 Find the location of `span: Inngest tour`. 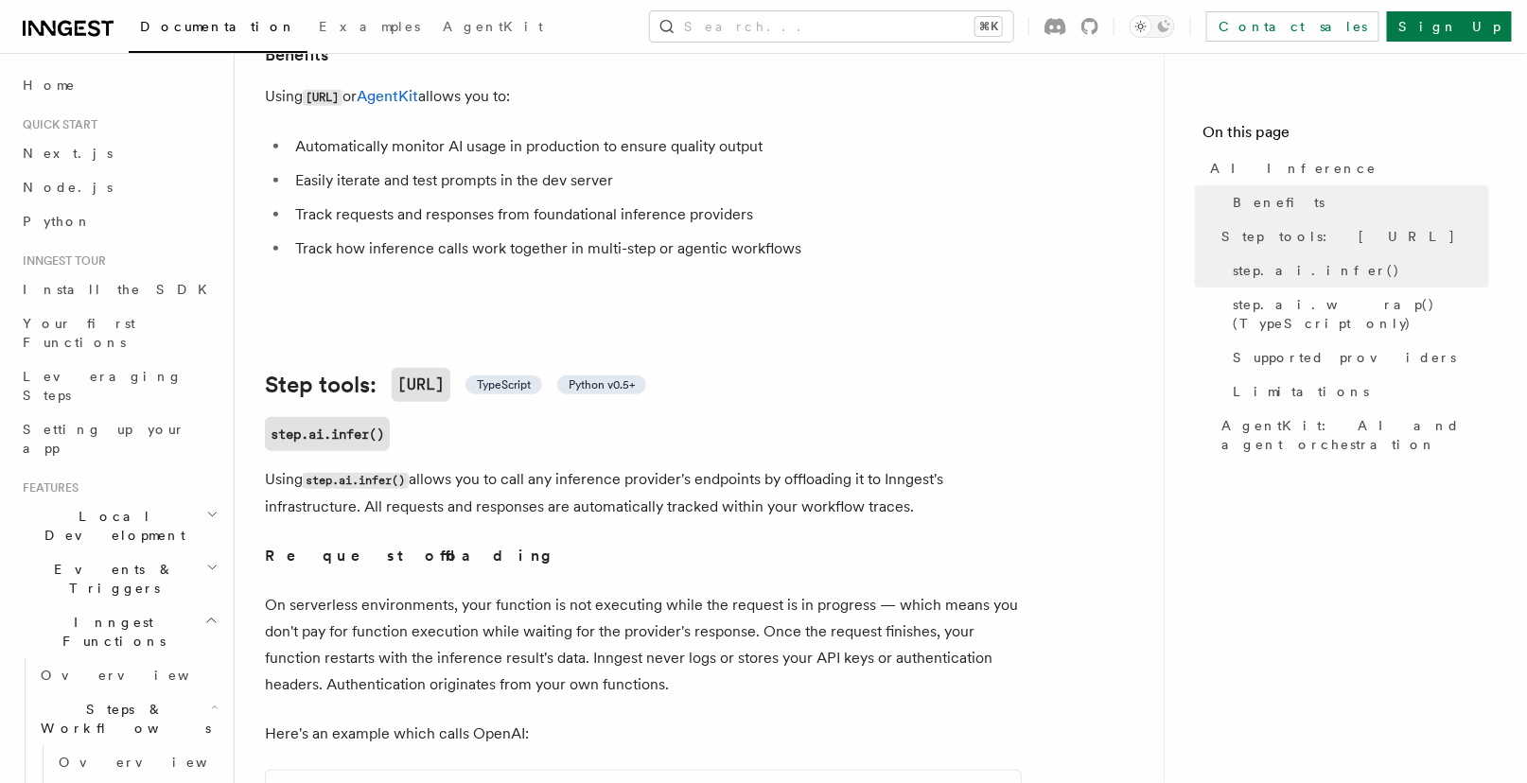

span: Inngest tour is located at coordinates (61, 261).